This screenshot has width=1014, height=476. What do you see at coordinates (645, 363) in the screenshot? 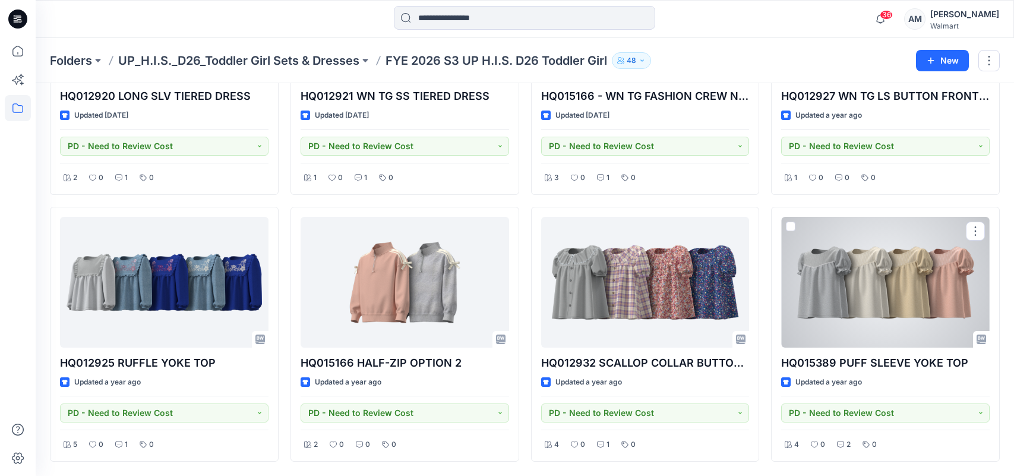
I see `p: HQ012932 SCALLOP COLLAR BUTTON TOP` at bounding box center [645, 363].